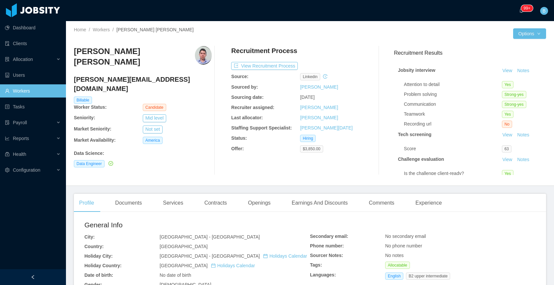  What do you see at coordinates (453, 173) in the screenshot?
I see `div: Is the challenge client-ready?` at bounding box center [453, 173].